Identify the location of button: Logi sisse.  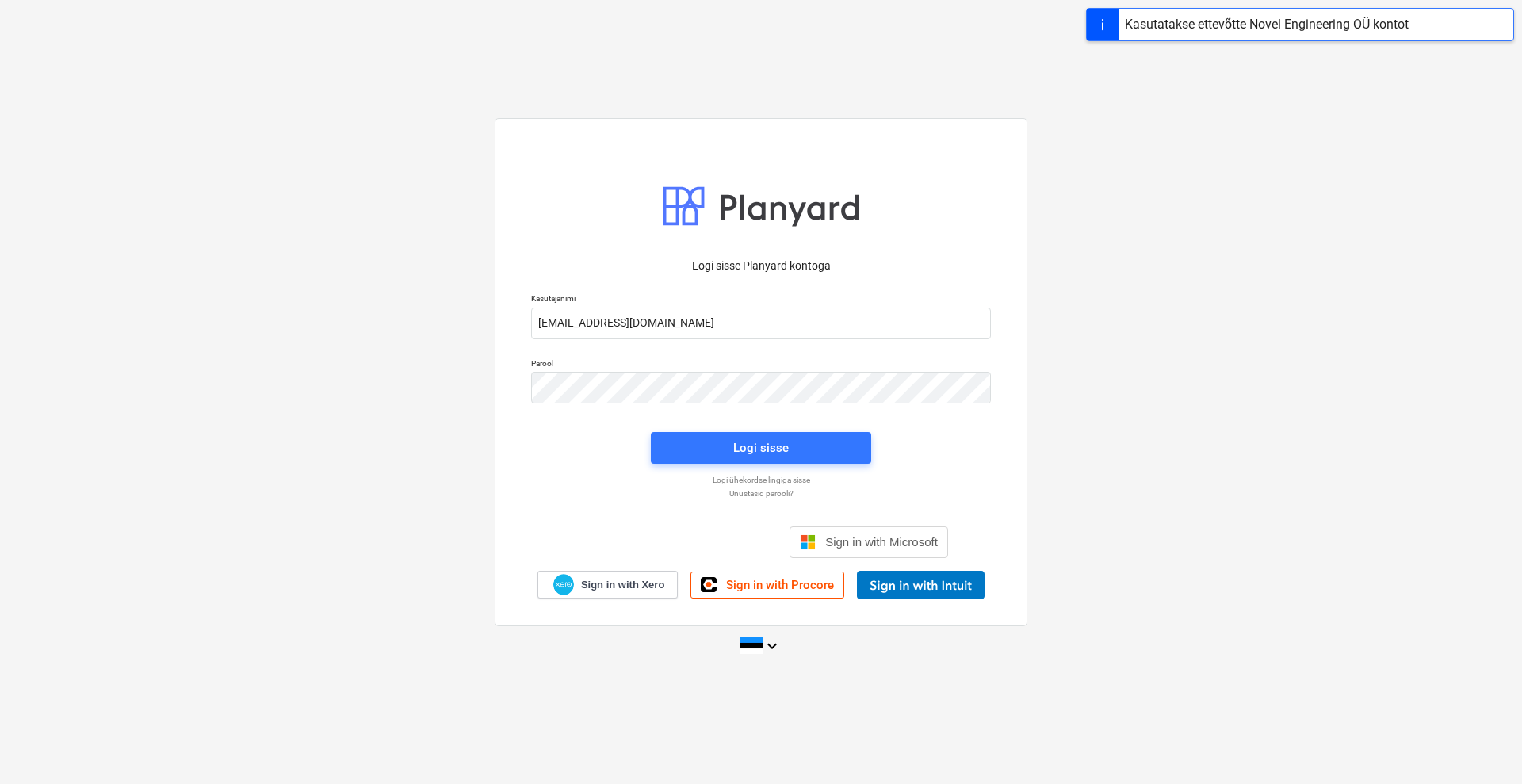
(761, 448).